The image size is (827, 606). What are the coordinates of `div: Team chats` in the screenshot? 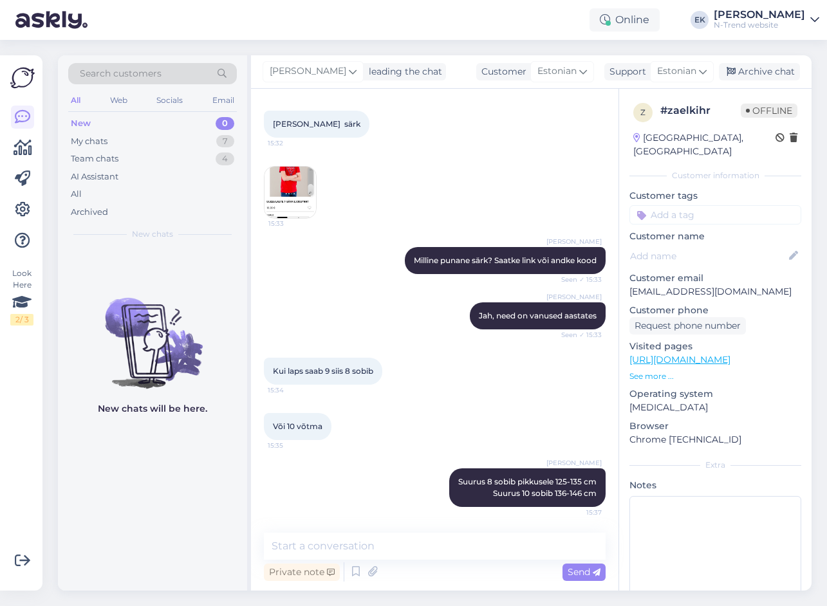 It's located at (95, 159).